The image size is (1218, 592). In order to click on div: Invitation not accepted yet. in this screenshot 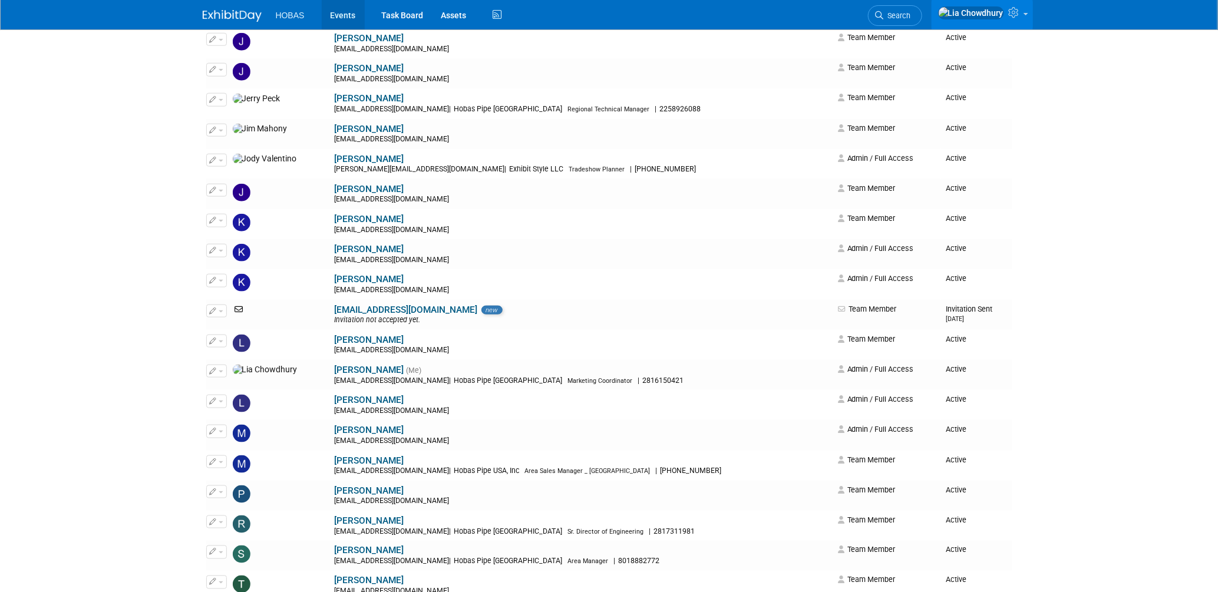, I will do `click(582, 321)`.